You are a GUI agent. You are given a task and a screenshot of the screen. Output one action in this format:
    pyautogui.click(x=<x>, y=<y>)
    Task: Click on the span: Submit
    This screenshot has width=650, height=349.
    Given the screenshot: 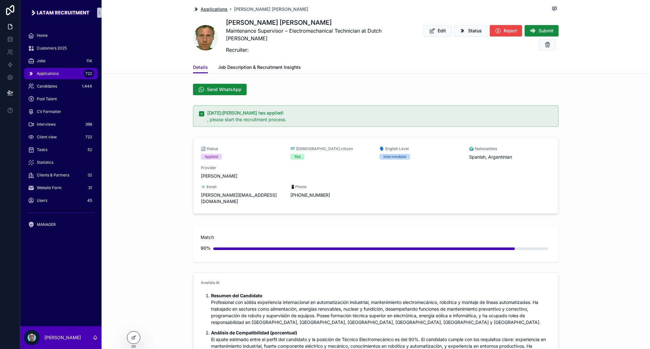 What is the action you would take?
    pyautogui.click(x=546, y=31)
    